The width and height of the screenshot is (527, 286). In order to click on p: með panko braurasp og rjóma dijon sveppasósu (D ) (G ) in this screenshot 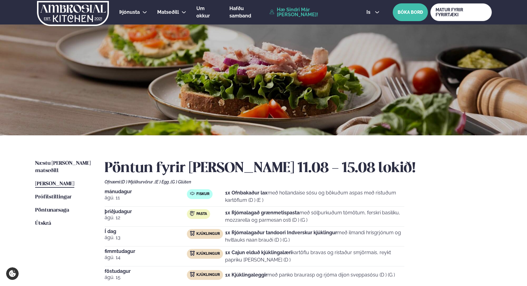, I will do `click(310, 275)`.